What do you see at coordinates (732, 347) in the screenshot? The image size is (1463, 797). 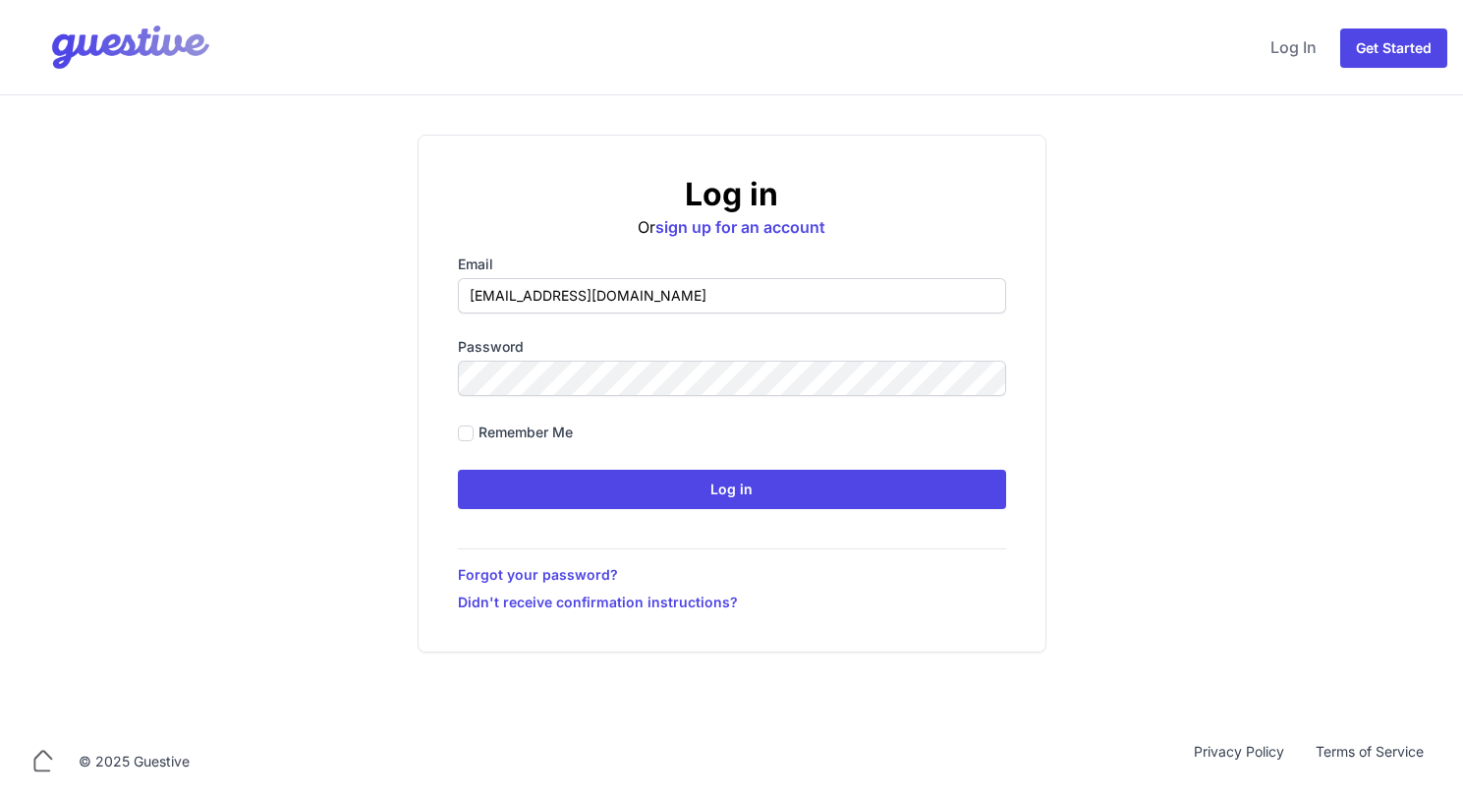 I see `label: Password` at bounding box center [732, 347].